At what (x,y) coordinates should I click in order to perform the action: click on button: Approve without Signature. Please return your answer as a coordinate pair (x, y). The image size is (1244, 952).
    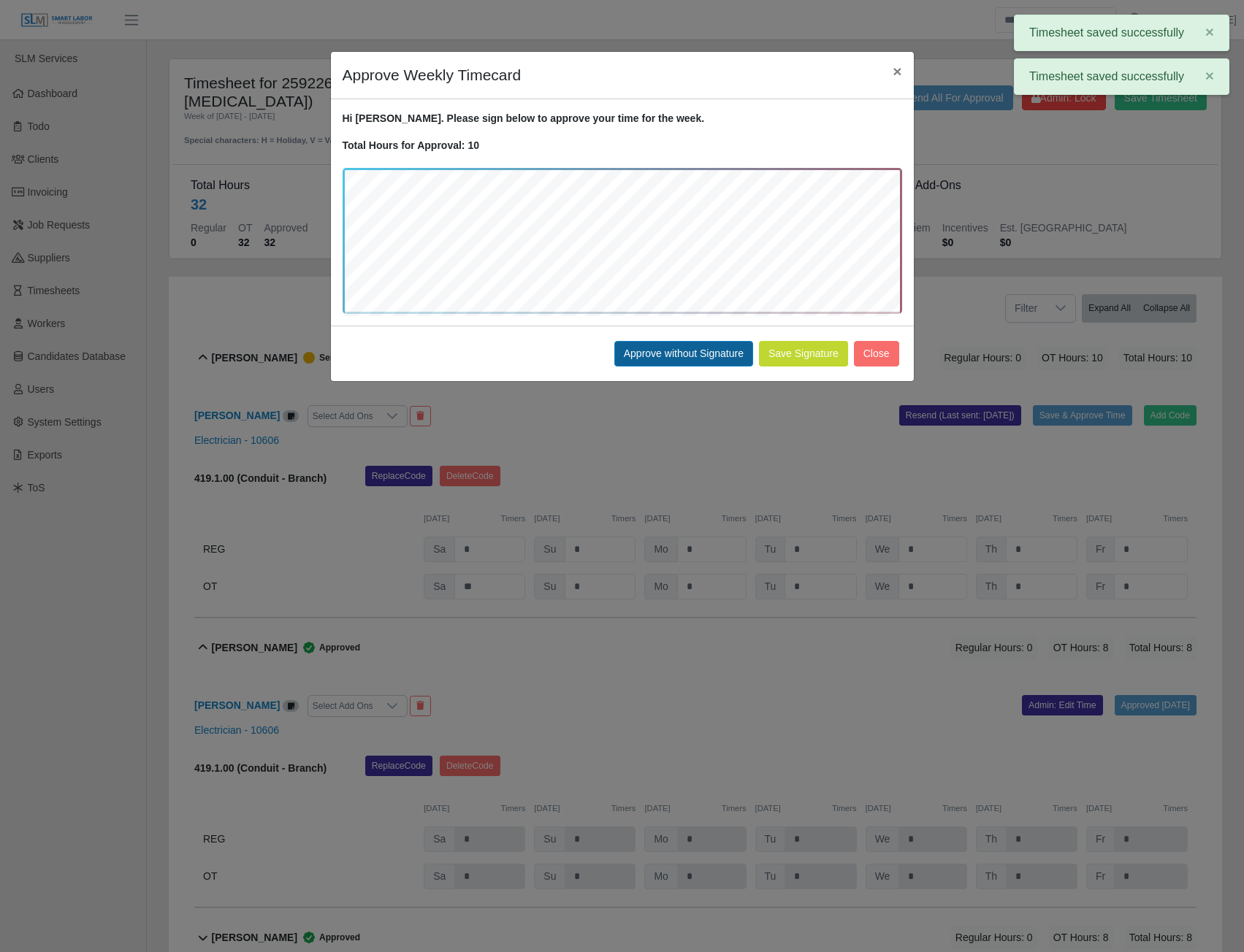
    Looking at the image, I should click on (683, 354).